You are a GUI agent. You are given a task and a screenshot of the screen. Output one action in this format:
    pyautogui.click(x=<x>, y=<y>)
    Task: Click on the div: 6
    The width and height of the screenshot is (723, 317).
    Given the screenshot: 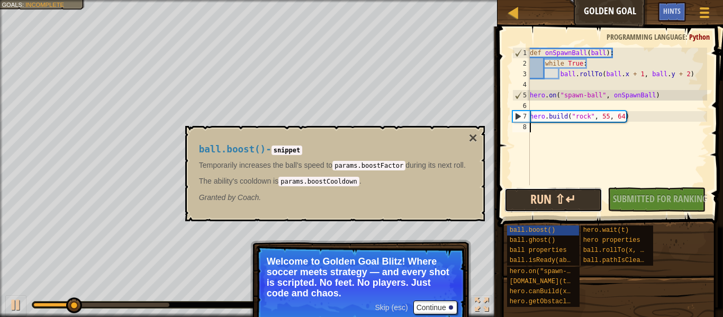 What is the action you would take?
    pyautogui.click(x=521, y=106)
    